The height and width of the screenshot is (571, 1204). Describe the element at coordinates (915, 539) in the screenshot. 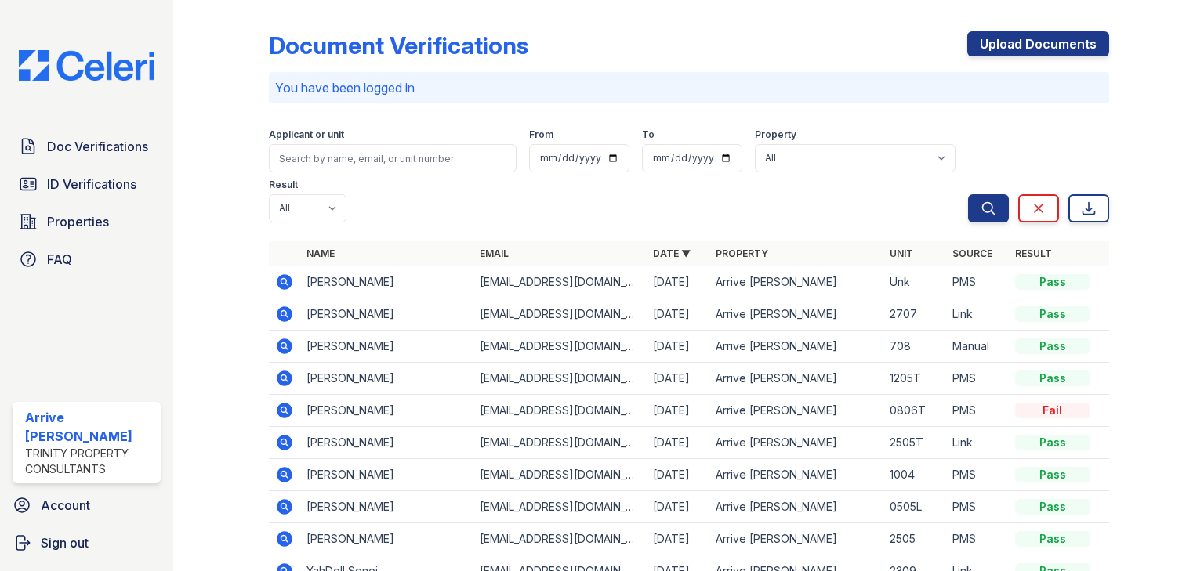

I see `td: 2505` at that location.